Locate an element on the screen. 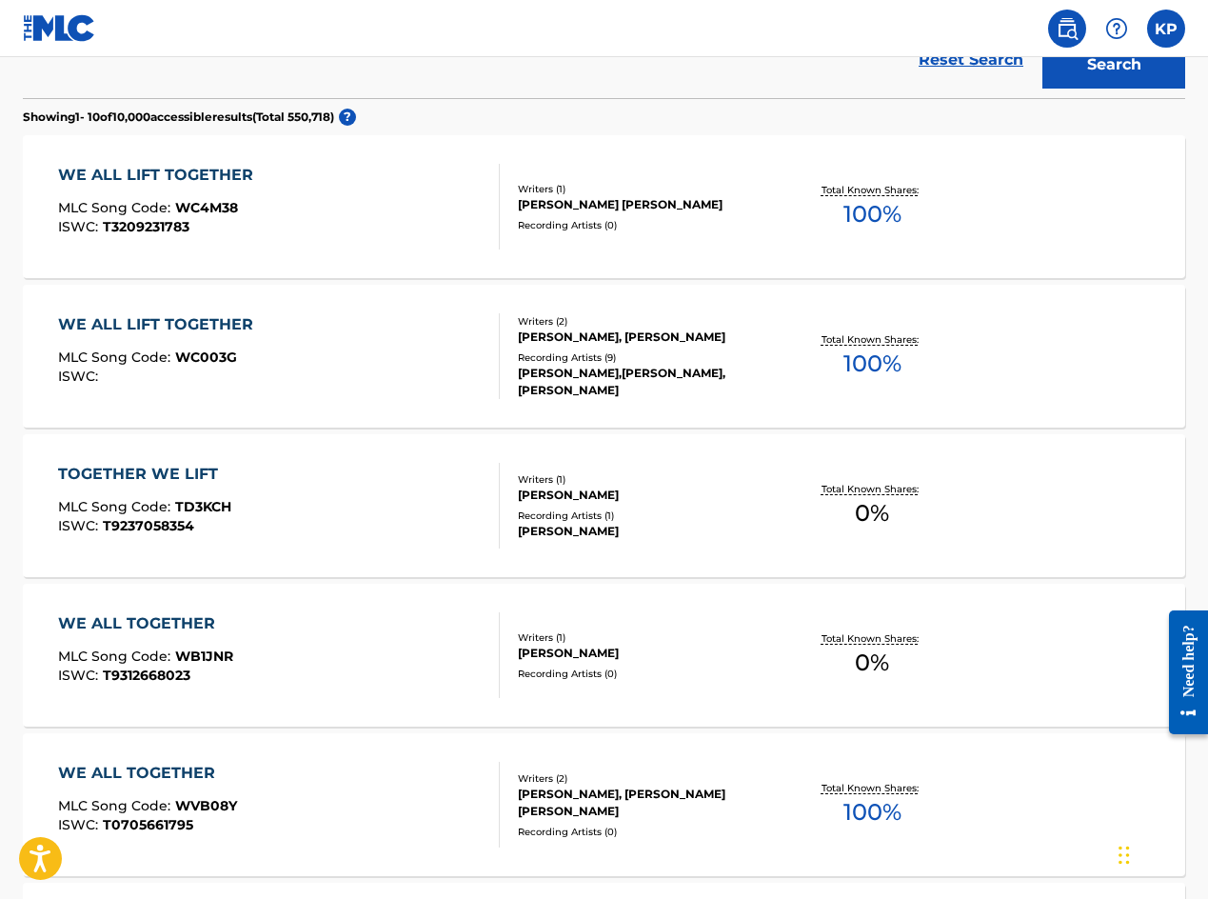 This screenshot has width=1208, height=899. span: T0705661795 is located at coordinates (148, 825).